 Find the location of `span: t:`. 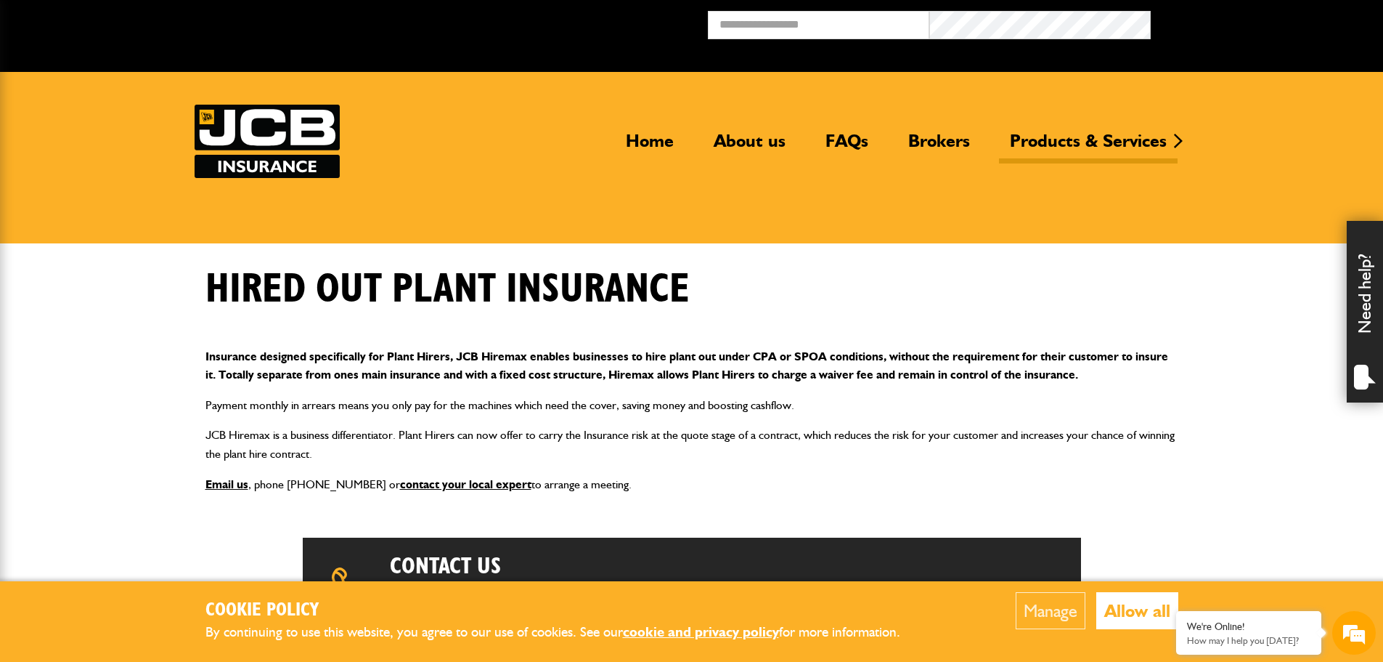

span: t: is located at coordinates (438, 598).